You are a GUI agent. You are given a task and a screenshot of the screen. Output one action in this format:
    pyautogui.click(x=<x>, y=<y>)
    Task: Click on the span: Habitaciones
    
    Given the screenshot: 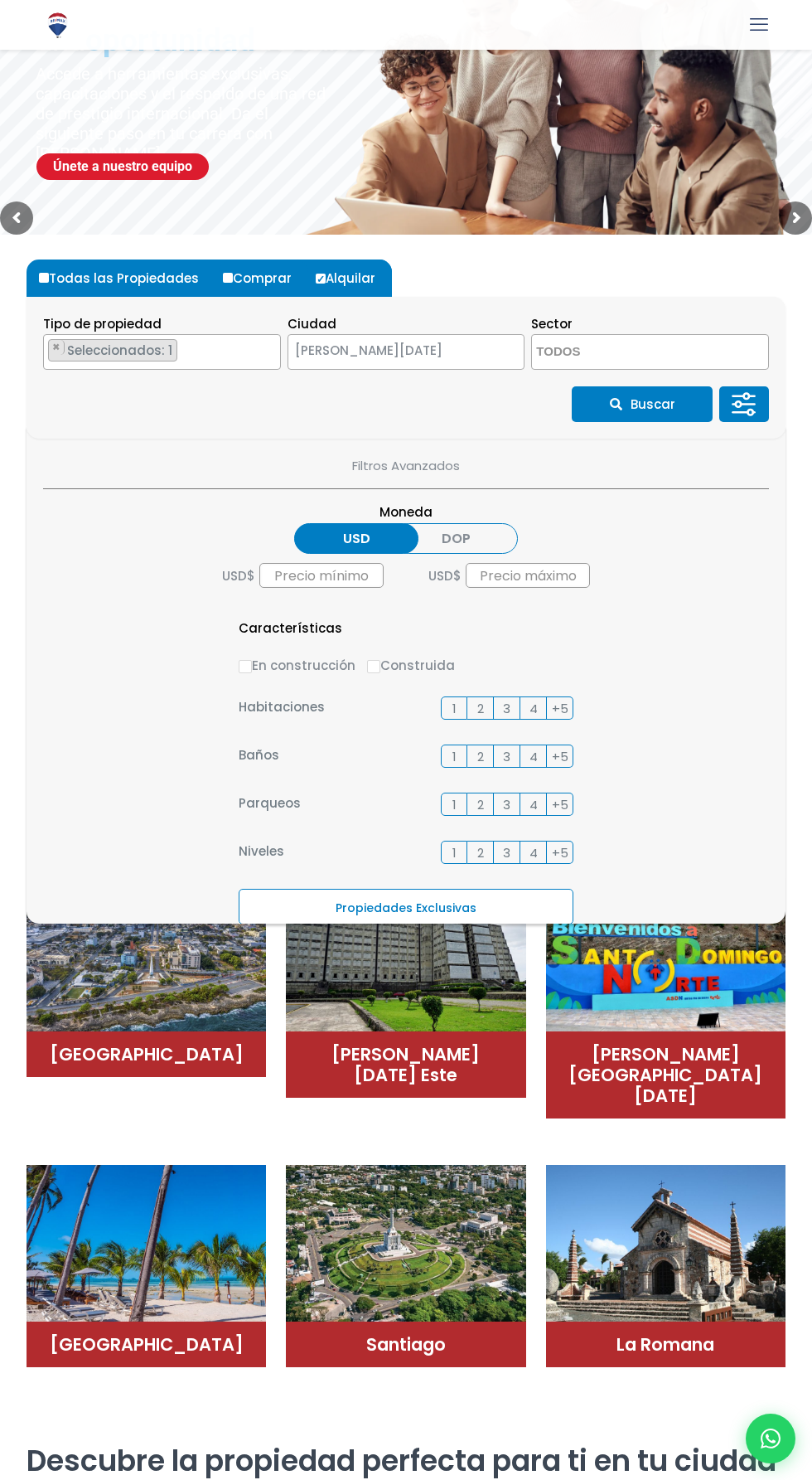 What is the action you would take?
    pyautogui.click(x=281, y=708)
    